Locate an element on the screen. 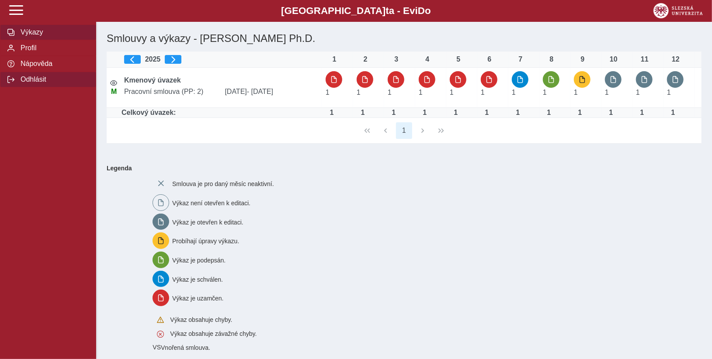 The height and width of the screenshot is (359, 712). div: 12 is located at coordinates (675, 59).